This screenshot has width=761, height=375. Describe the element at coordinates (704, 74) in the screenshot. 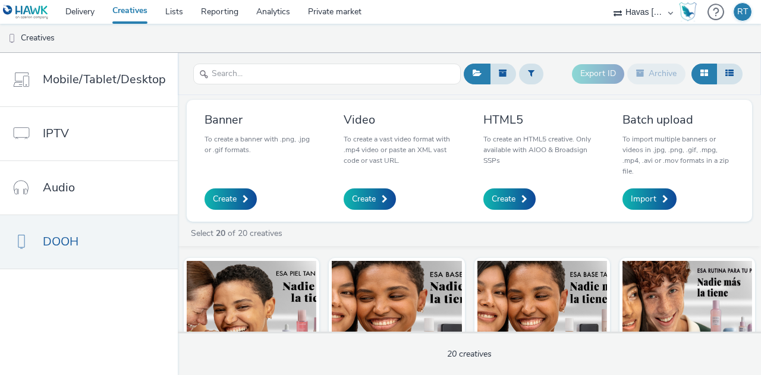

I see `button: Grid` at that location.